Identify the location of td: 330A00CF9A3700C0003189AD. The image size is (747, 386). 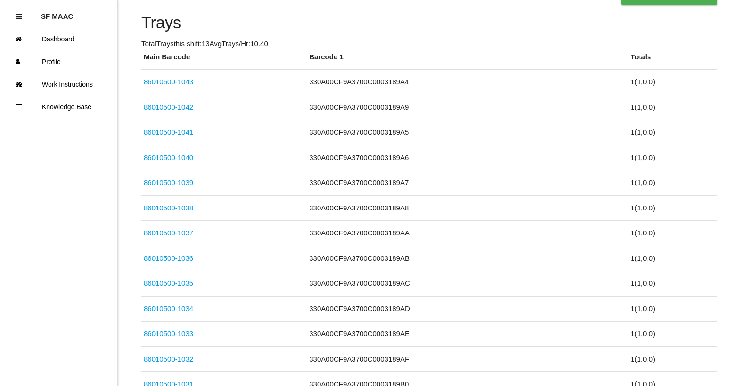
(467, 309).